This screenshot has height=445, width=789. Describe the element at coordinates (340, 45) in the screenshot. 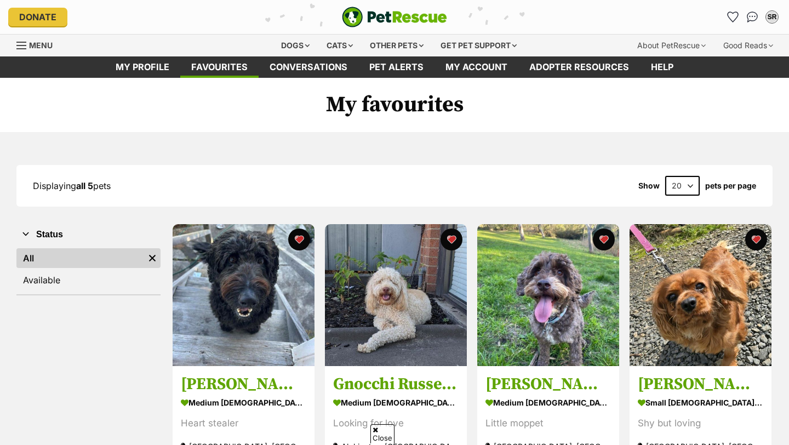

I see `div: Cats` at that location.